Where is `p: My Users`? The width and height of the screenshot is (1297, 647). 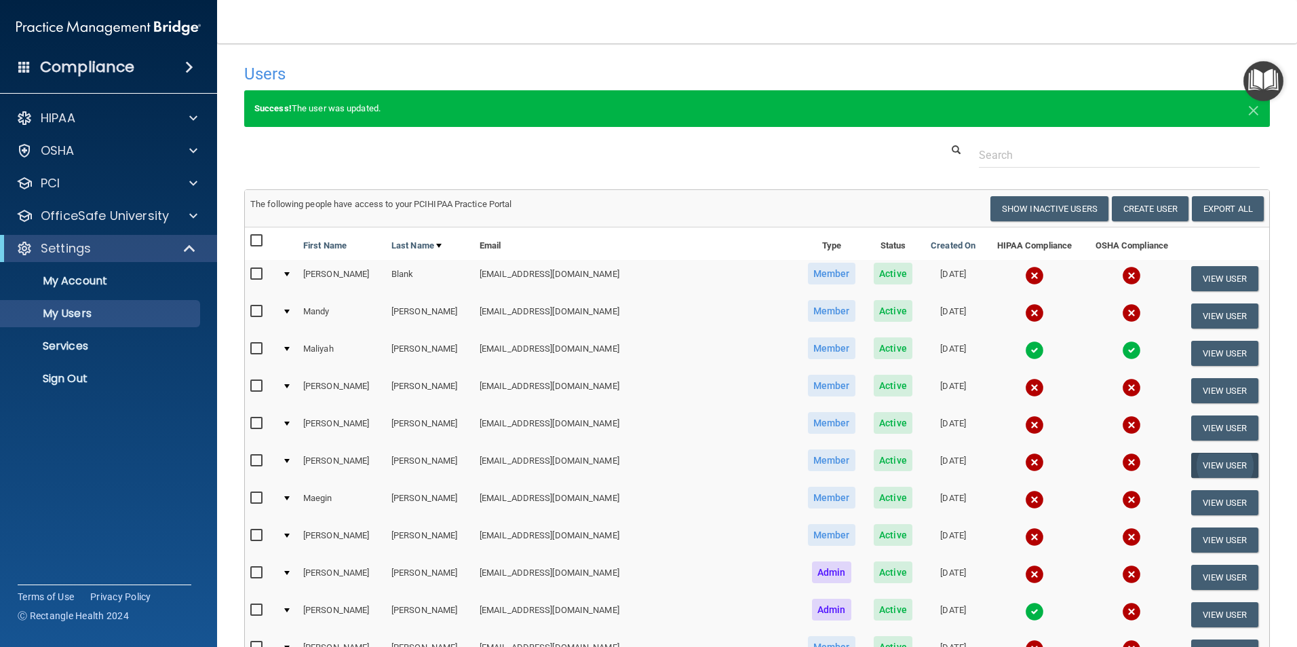
p: My Users is located at coordinates (101, 313).